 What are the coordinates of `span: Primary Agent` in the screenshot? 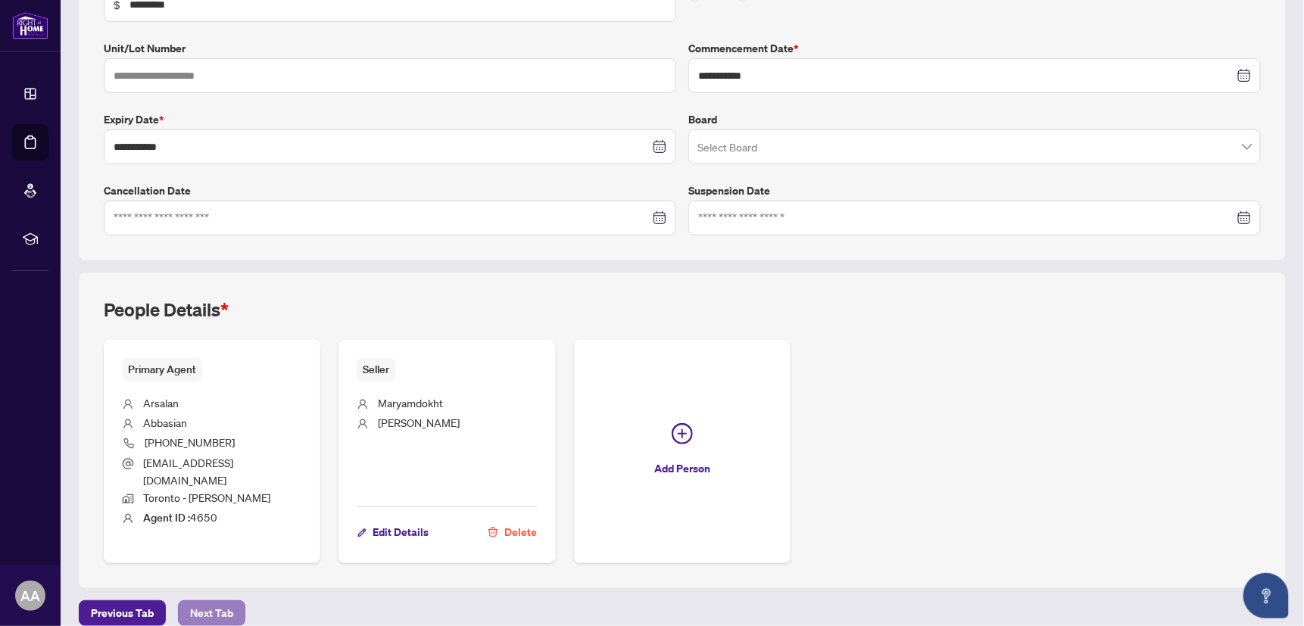 It's located at (162, 370).